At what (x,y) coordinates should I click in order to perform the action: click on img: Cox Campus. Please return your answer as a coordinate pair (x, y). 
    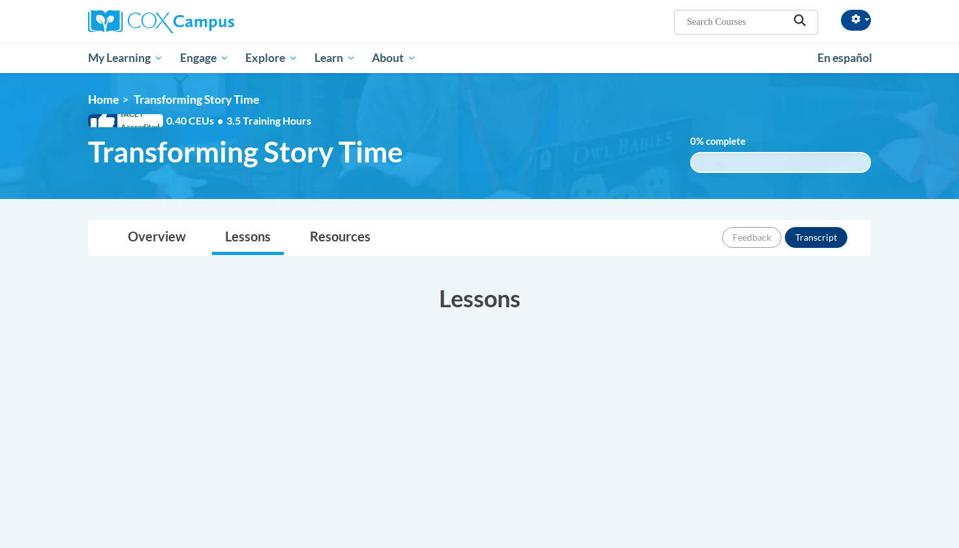
    Looking at the image, I should click on (161, 22).